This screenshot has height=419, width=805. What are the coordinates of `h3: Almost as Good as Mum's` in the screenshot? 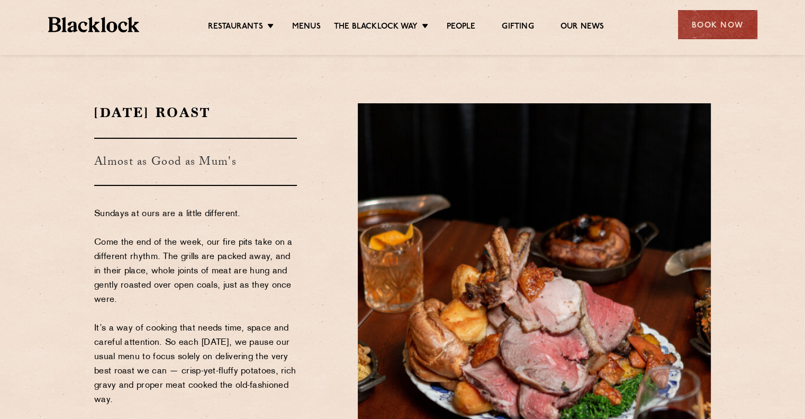 It's located at (195, 161).